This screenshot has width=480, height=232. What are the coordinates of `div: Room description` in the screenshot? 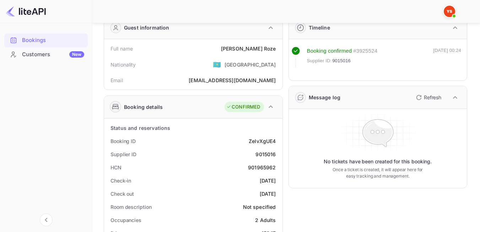 It's located at (131, 206).